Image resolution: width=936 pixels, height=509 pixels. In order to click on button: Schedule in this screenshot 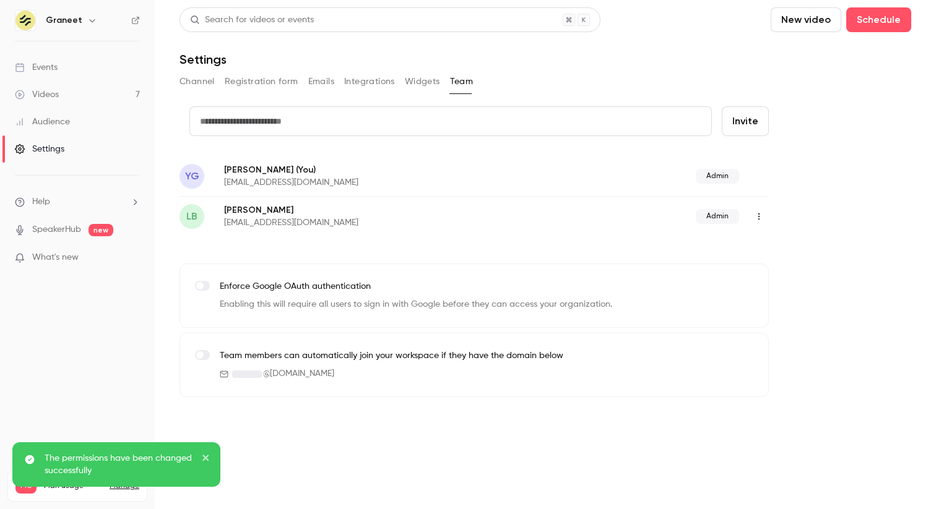, I will do `click(878, 20)`.